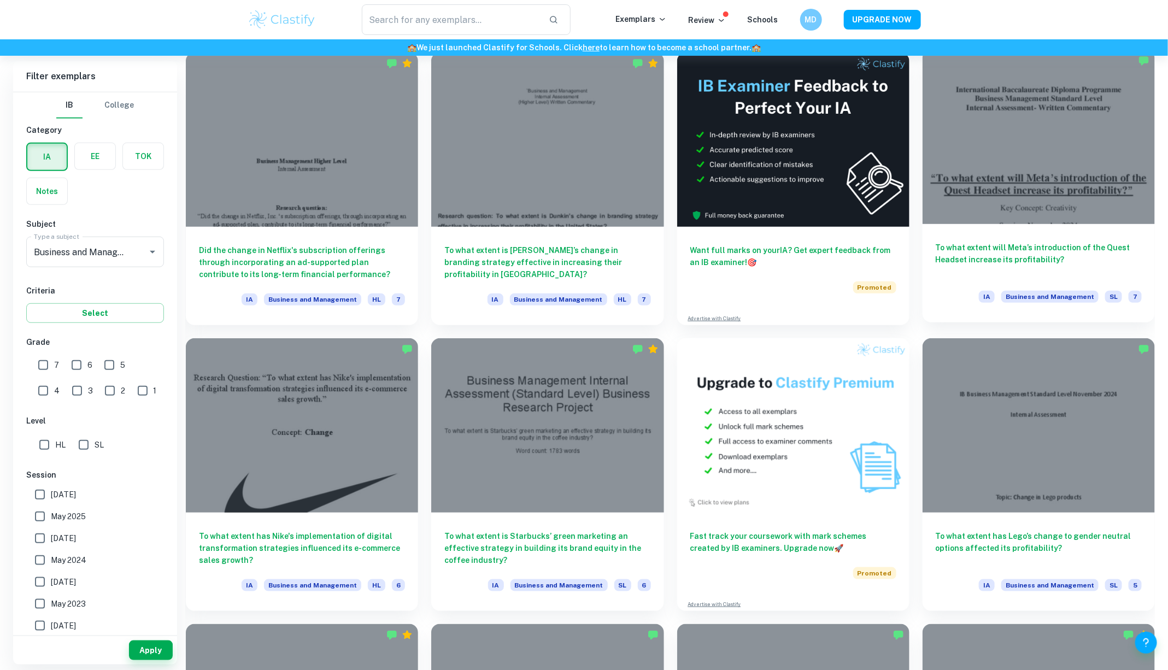 The image size is (1168, 670). What do you see at coordinates (47, 157) in the screenshot?
I see `button: IA` at bounding box center [47, 157].